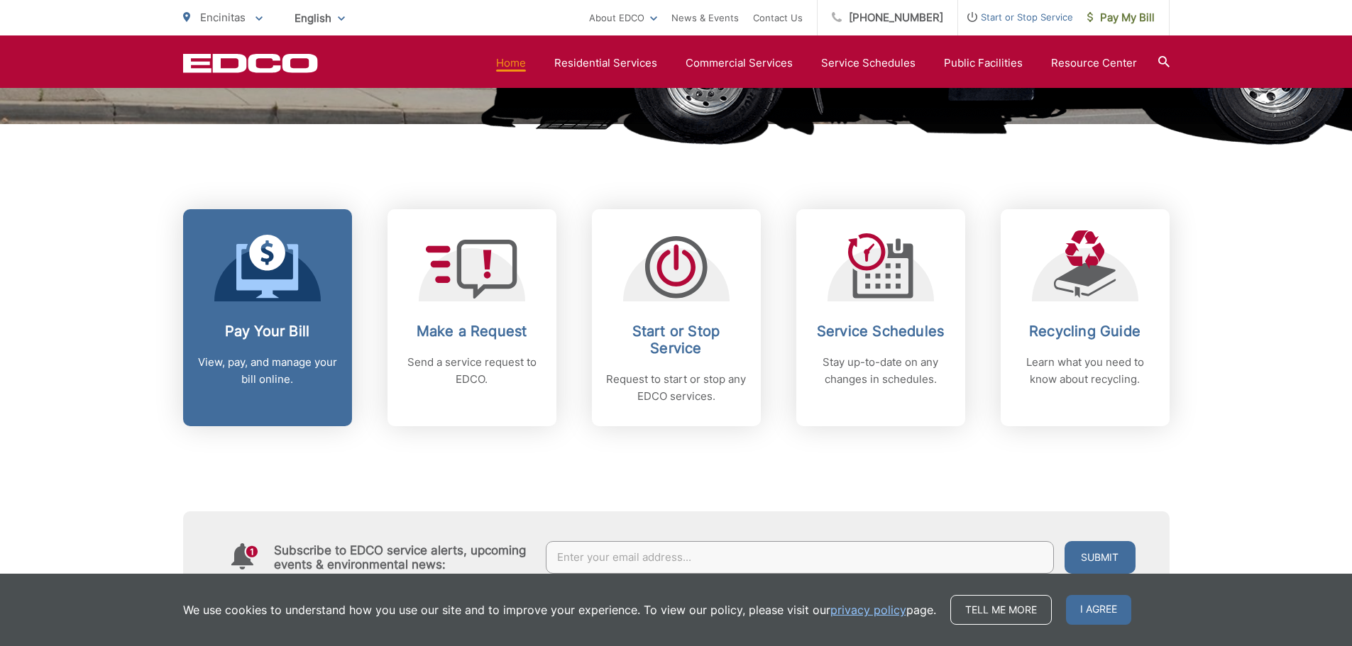 Image resolution: width=1352 pixels, height=646 pixels. Describe the element at coordinates (1085, 318) in the screenshot. I see `a: Recycling Guide Learn what you need to know about recycling.` at that location.